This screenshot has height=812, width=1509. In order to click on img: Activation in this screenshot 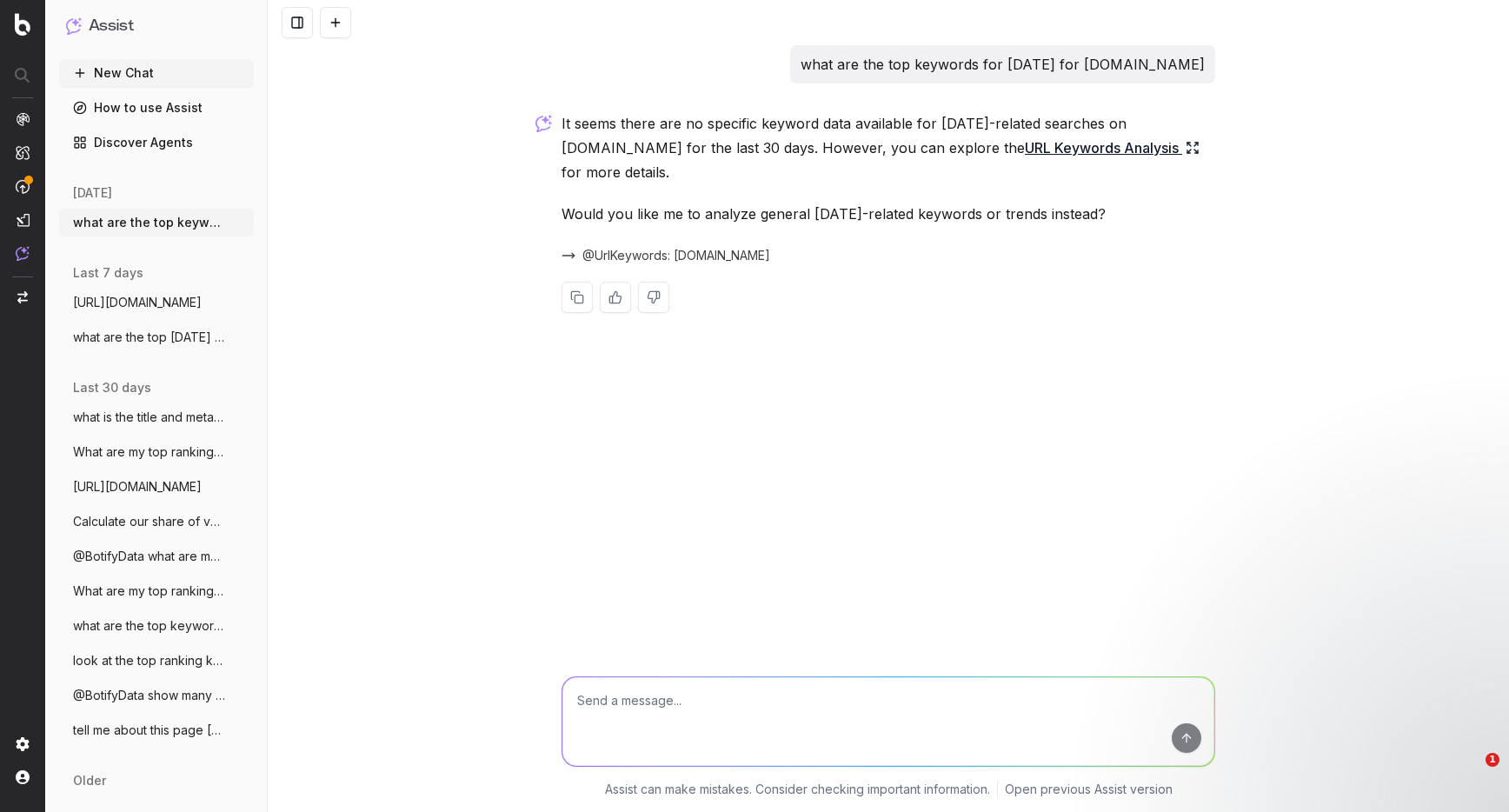, I will do `click(23, 186)`.